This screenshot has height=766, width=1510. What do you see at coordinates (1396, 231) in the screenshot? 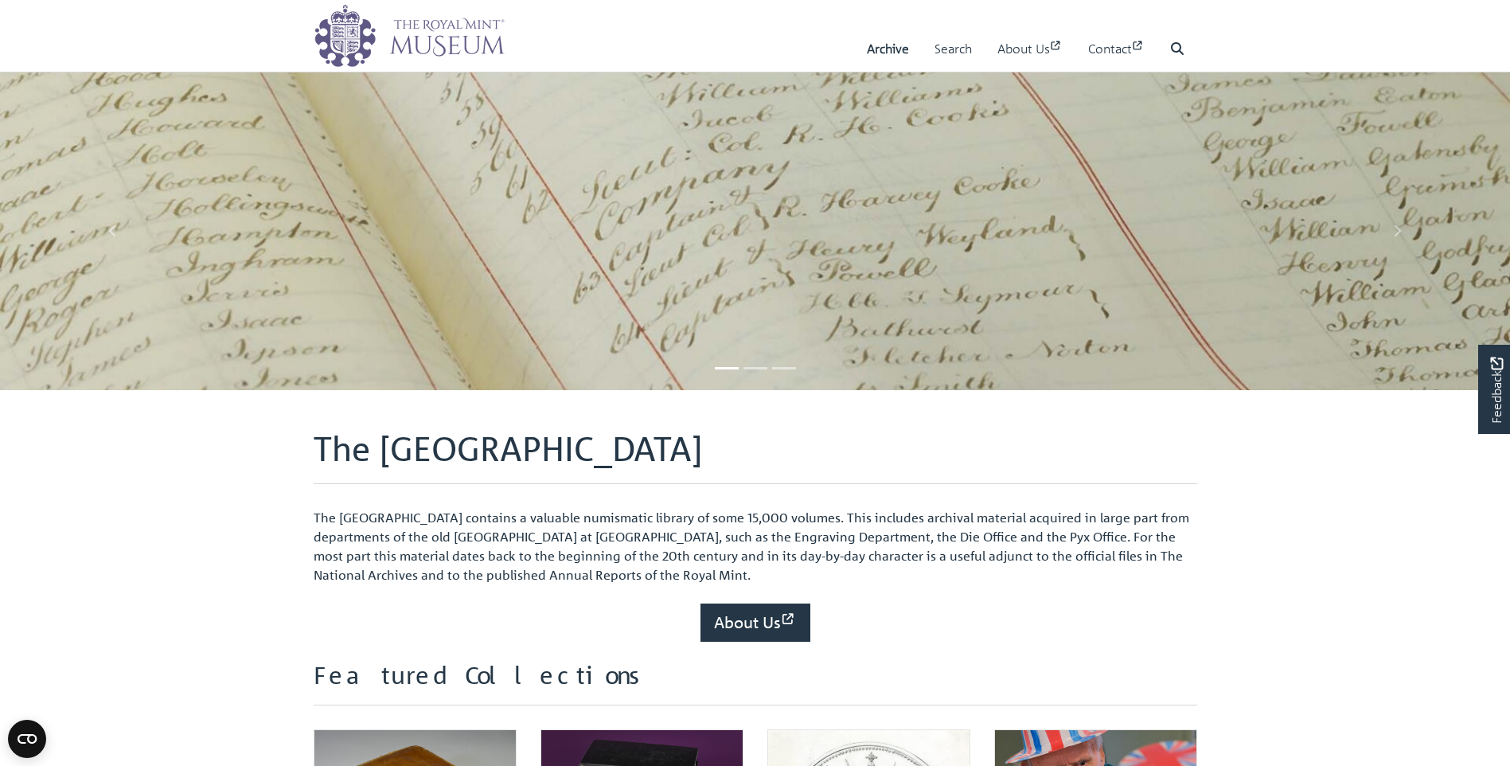
I see `a: Move to next slideshow image` at bounding box center [1396, 231].